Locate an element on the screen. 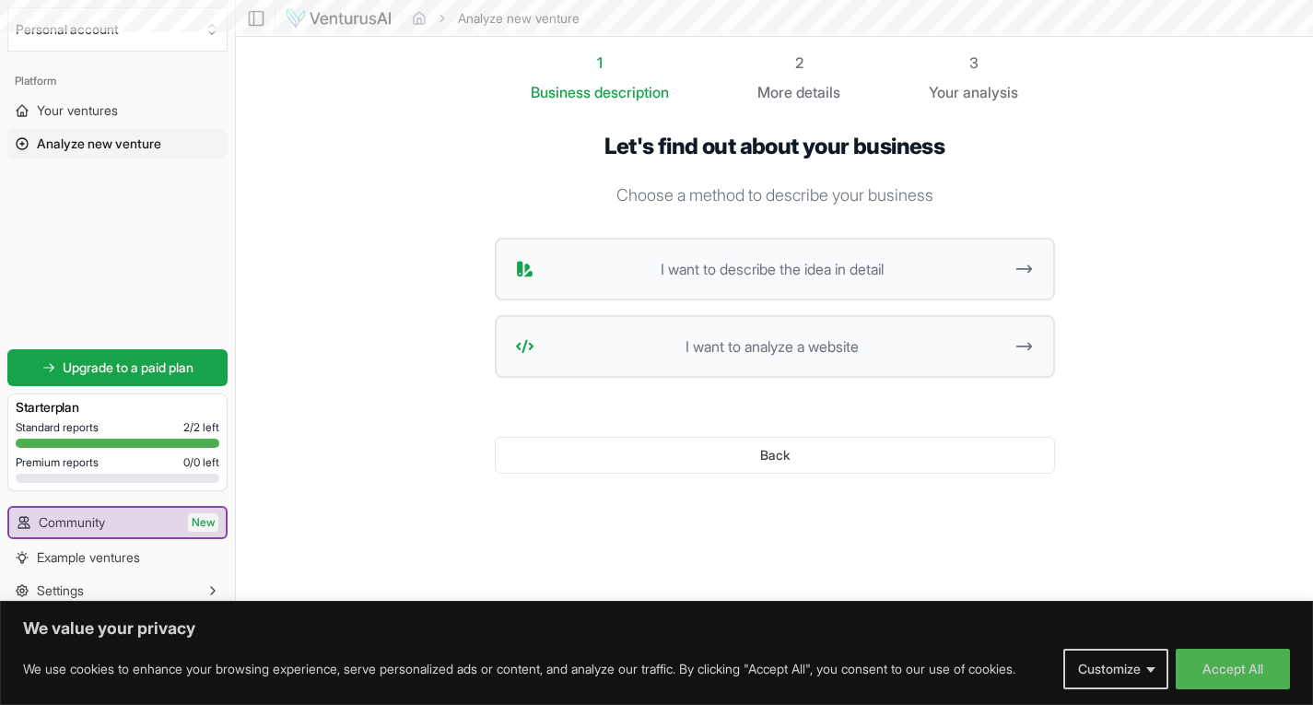 This screenshot has width=1313, height=705. div: 1 is located at coordinates (600, 63).